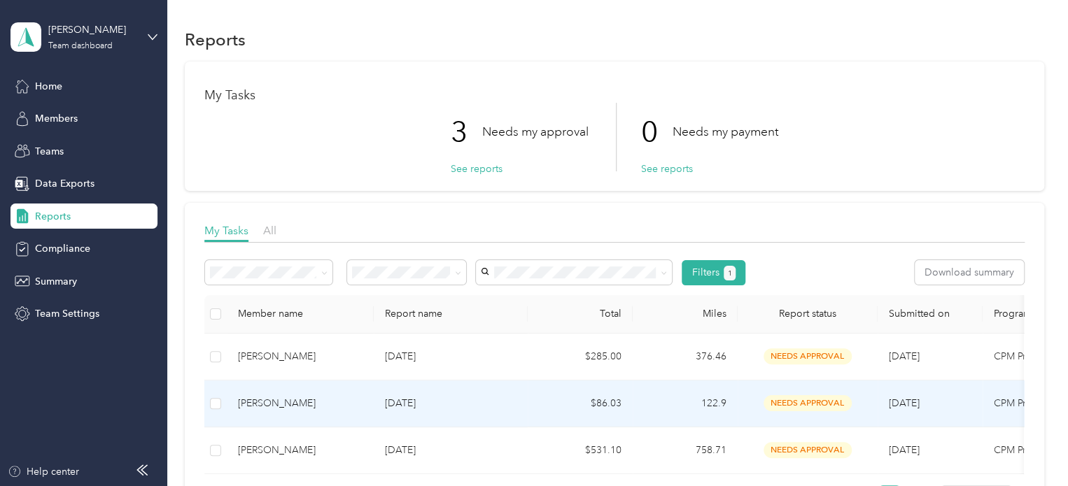 This screenshot has height=486, width=1068. Describe the element at coordinates (451, 314) in the screenshot. I see `th: Report name` at that location.